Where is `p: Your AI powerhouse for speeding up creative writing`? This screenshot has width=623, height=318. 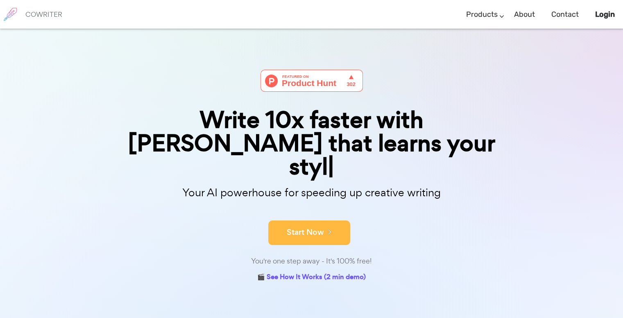 p: Your AI powerhouse for speeding up creative writing is located at coordinates (312, 193).